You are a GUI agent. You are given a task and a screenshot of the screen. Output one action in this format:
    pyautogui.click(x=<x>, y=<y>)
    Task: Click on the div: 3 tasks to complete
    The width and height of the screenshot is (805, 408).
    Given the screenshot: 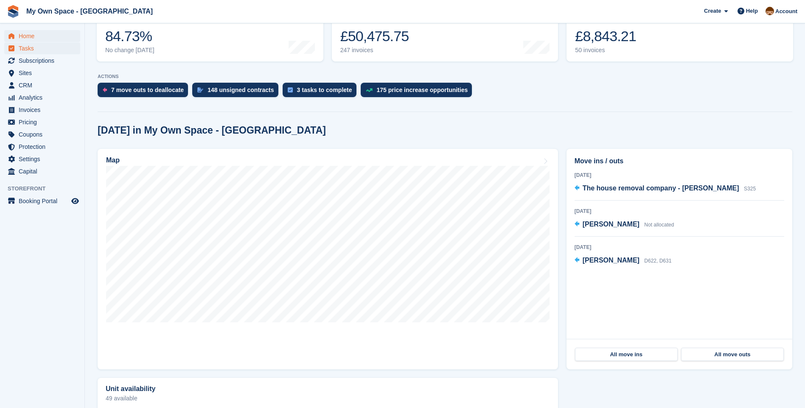 What is the action you would take?
    pyautogui.click(x=325, y=90)
    